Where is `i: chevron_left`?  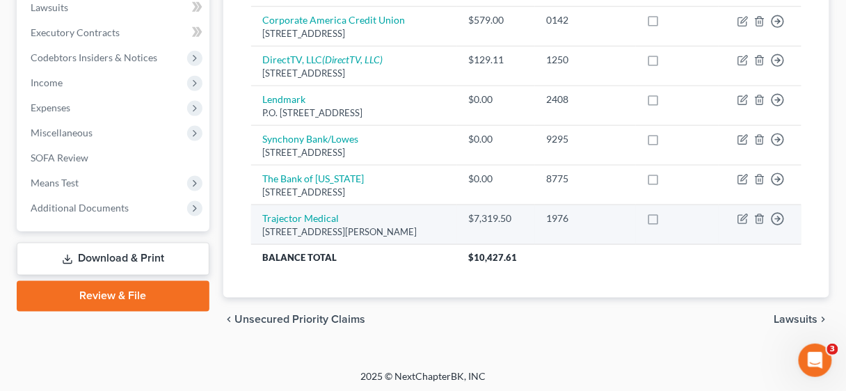 i: chevron_left is located at coordinates (229, 320).